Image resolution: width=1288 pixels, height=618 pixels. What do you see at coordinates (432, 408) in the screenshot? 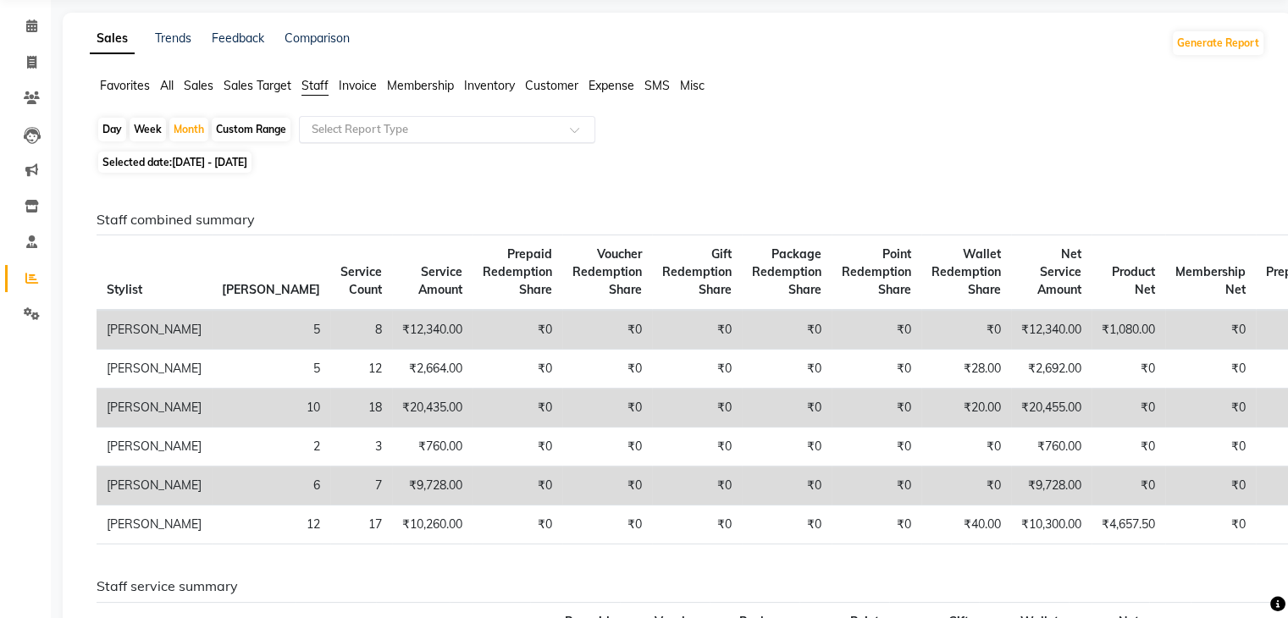
I see `td: ₹20,435.00` at bounding box center [432, 408].